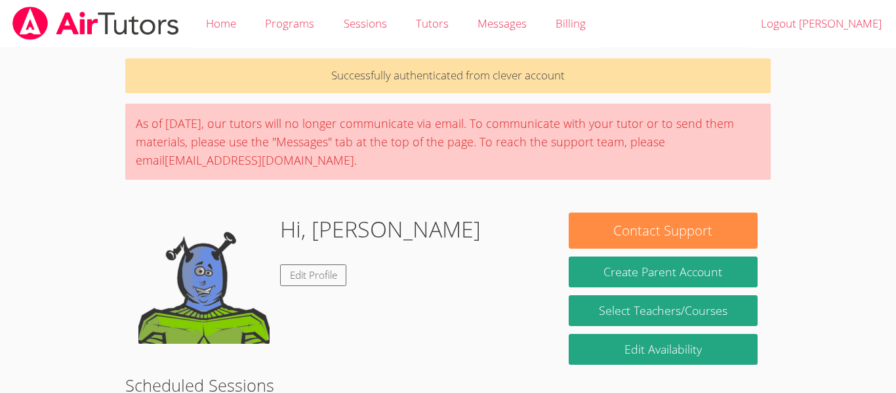 This screenshot has width=896, height=393. Describe the element at coordinates (663, 310) in the screenshot. I see `a: Select Teachers/Courses` at that location.